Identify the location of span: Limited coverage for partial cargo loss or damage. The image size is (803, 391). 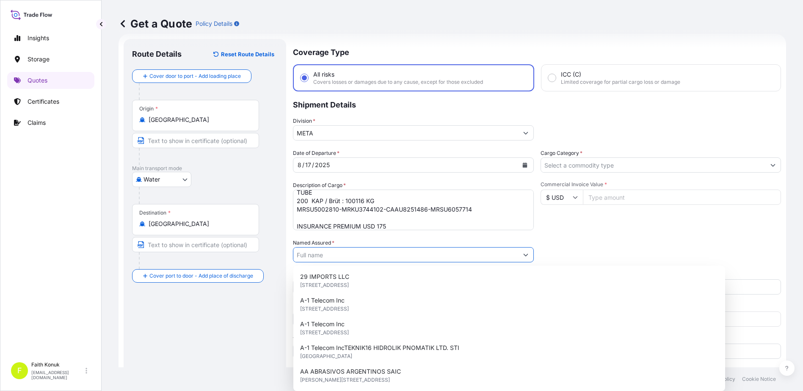
(621, 82).